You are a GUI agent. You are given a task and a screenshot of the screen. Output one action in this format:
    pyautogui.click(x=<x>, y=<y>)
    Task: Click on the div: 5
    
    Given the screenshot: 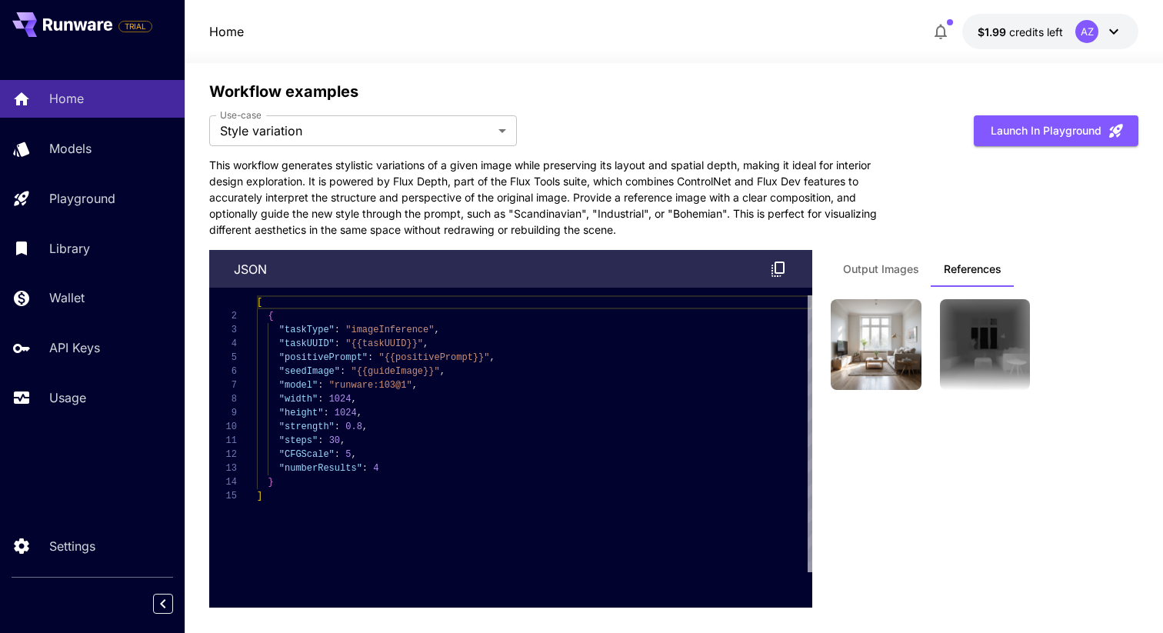 What is the action you would take?
    pyautogui.click(x=223, y=358)
    